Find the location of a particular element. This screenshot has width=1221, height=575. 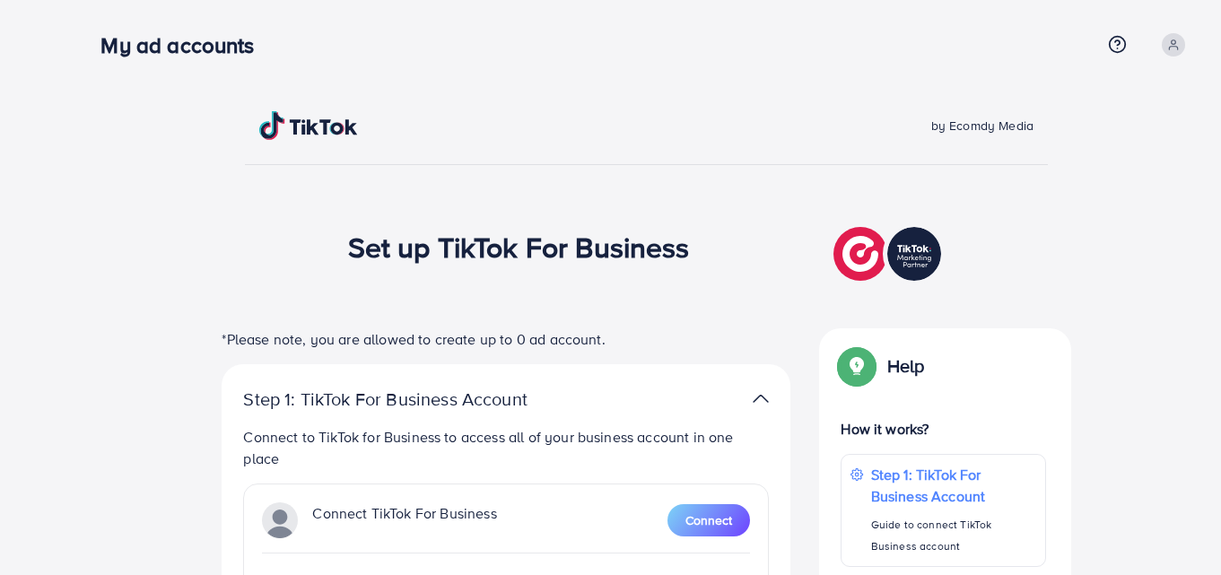

p: Help is located at coordinates (906, 366).